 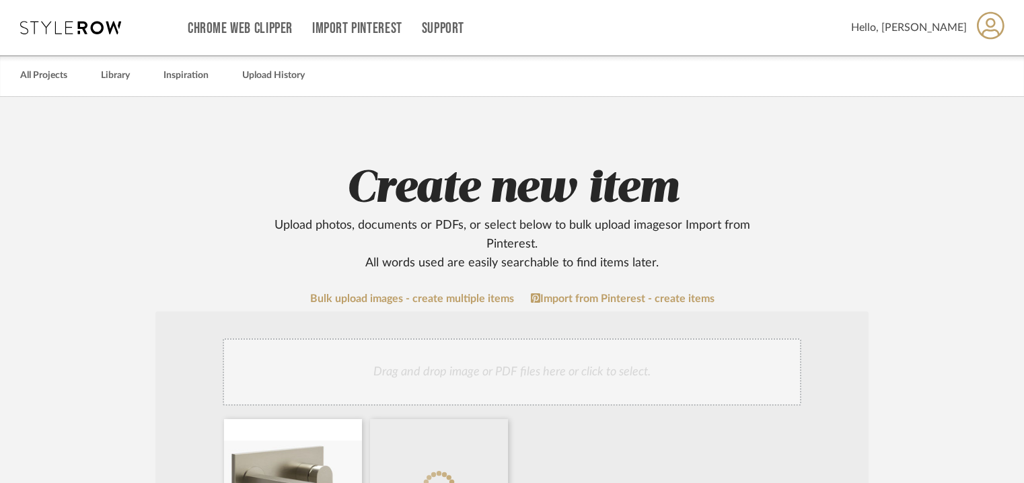 What do you see at coordinates (512, 244) in the screenshot?
I see `div: Upload photos, documents or PDFs, or select below to bulk upload images or Import from Pinterest ...` at bounding box center [512, 244].